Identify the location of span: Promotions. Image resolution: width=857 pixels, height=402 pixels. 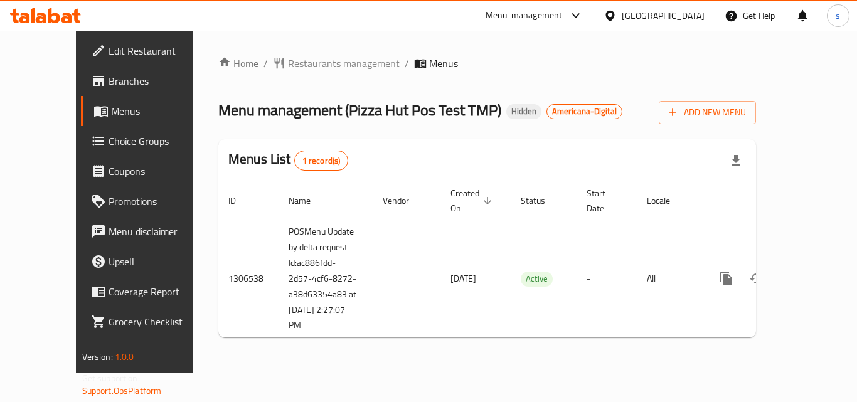
(159, 201).